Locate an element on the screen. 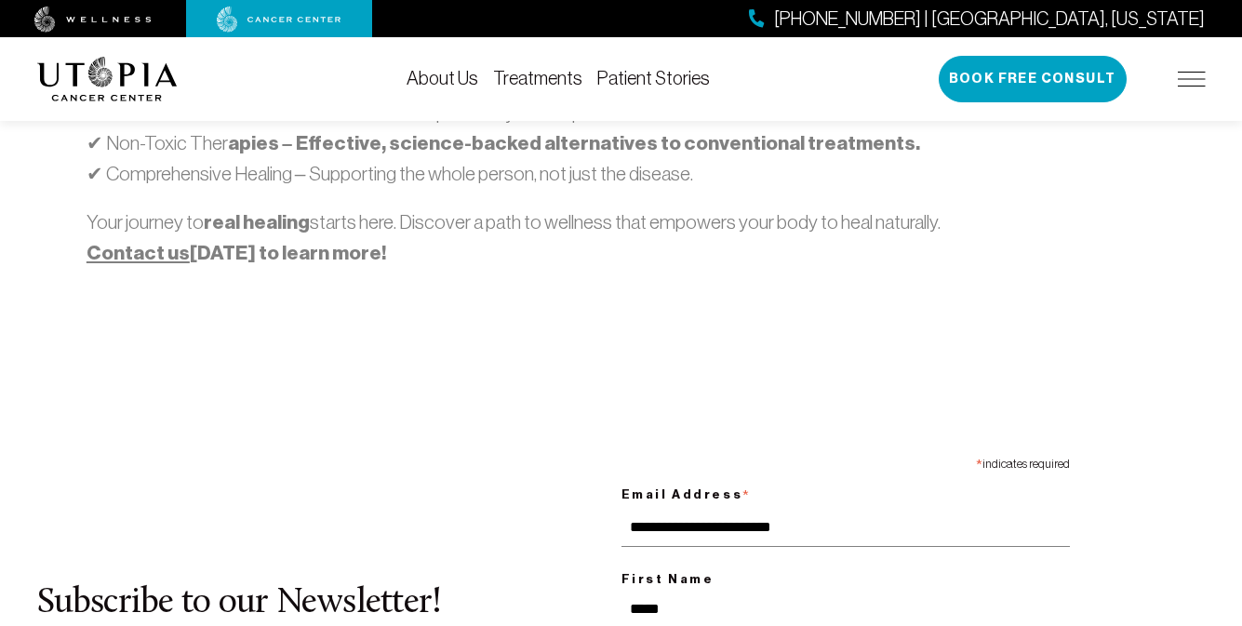 The image size is (1242, 626). img: icon-hamburger is located at coordinates (1191, 79).